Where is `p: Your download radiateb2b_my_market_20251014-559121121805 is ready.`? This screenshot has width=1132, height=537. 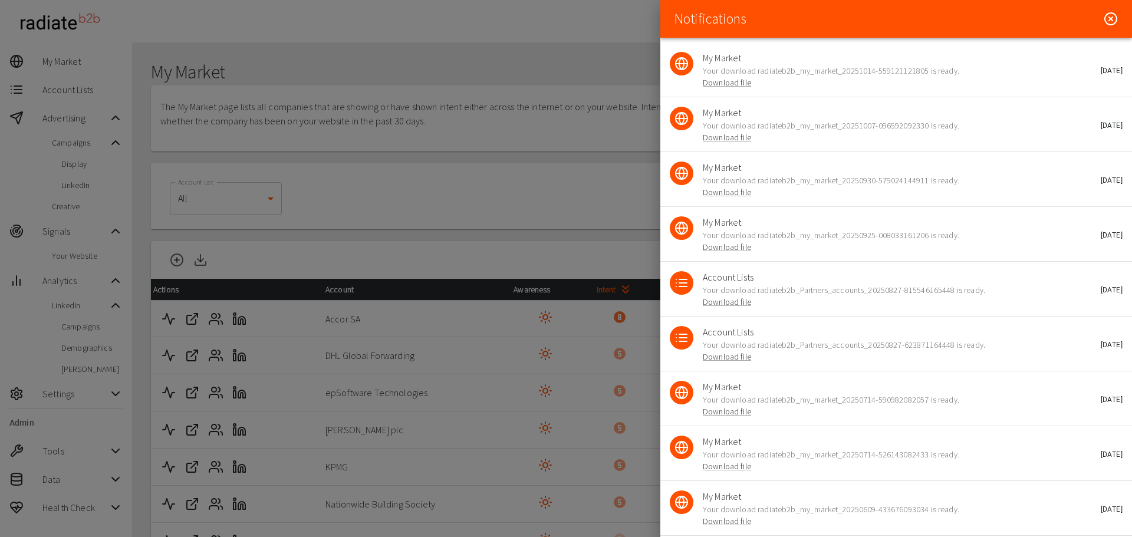 p: Your download radiateb2b_my_market_20251014-559121121805 is ready. is located at coordinates (903, 77).